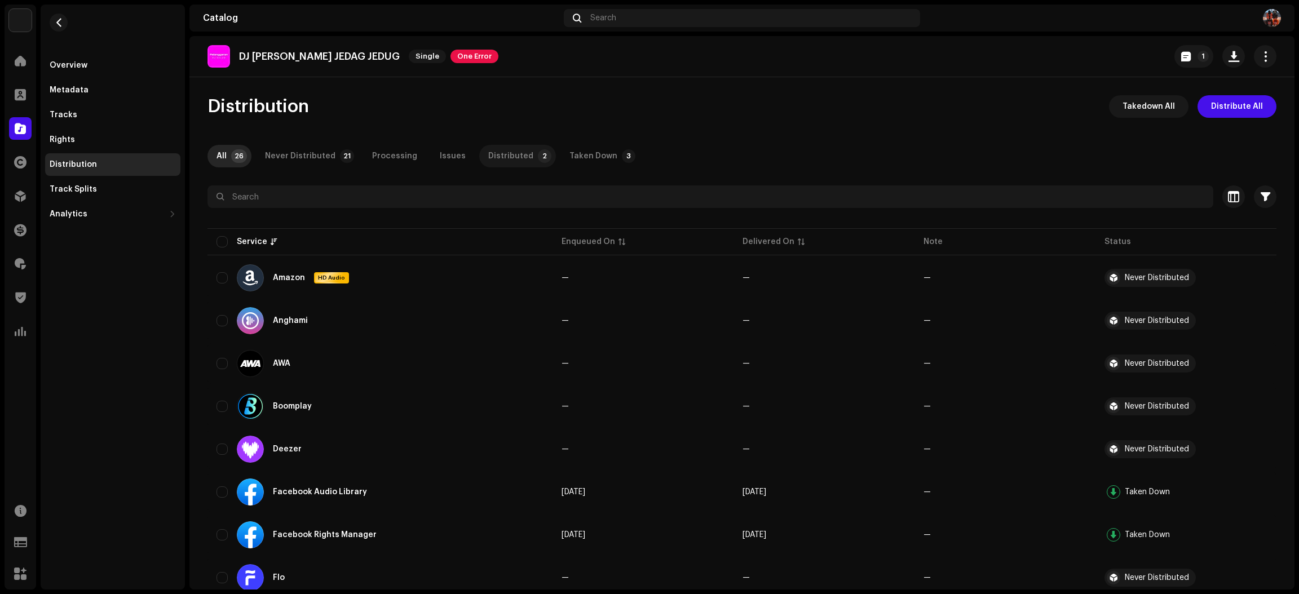 The height and width of the screenshot is (594, 1299). What do you see at coordinates (113, 115) in the screenshot?
I see `re-m-nav-item: Tracks` at bounding box center [113, 115].